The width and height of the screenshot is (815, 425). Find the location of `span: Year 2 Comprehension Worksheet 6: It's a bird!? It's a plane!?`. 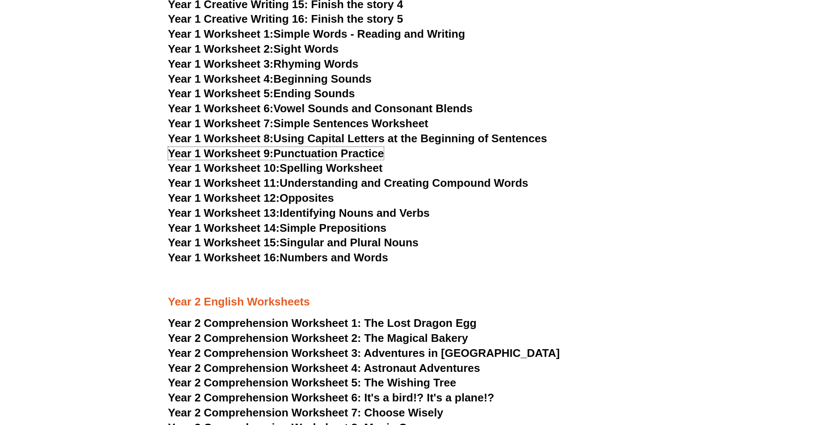

span: Year 2 Comprehension Worksheet 6: It's a bird!? It's a plane!? is located at coordinates (331, 397).